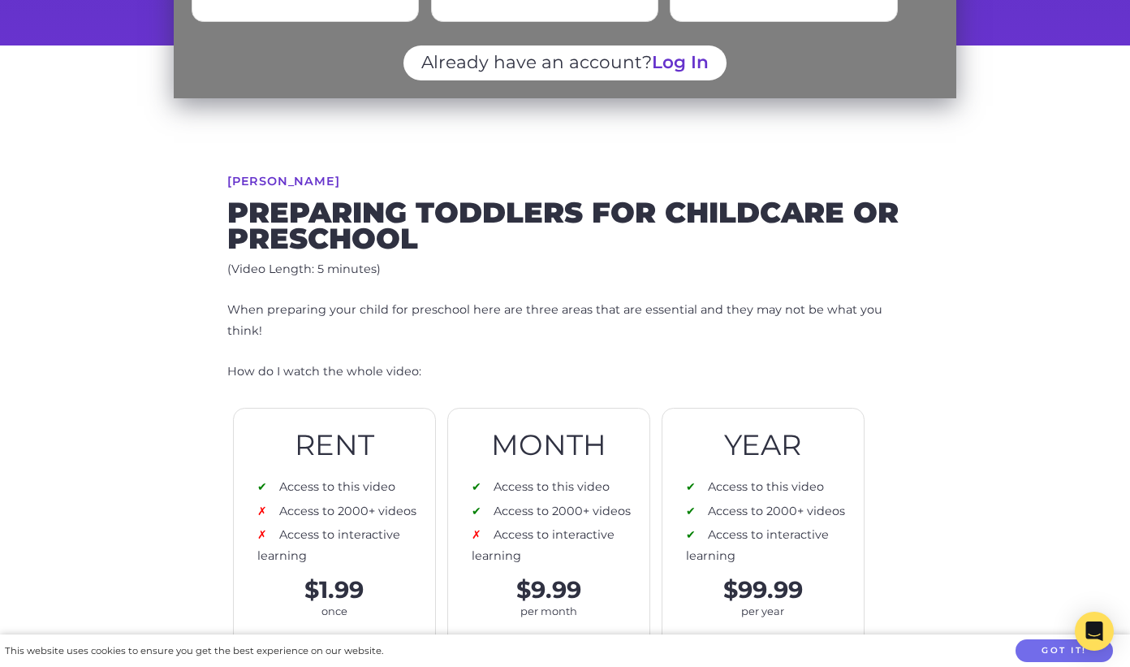 The width and height of the screenshot is (1130, 667). Describe the element at coordinates (565, 321) in the screenshot. I see `p: When preparing your child for preschool here are three areas that are essential and they may not ...` at that location.